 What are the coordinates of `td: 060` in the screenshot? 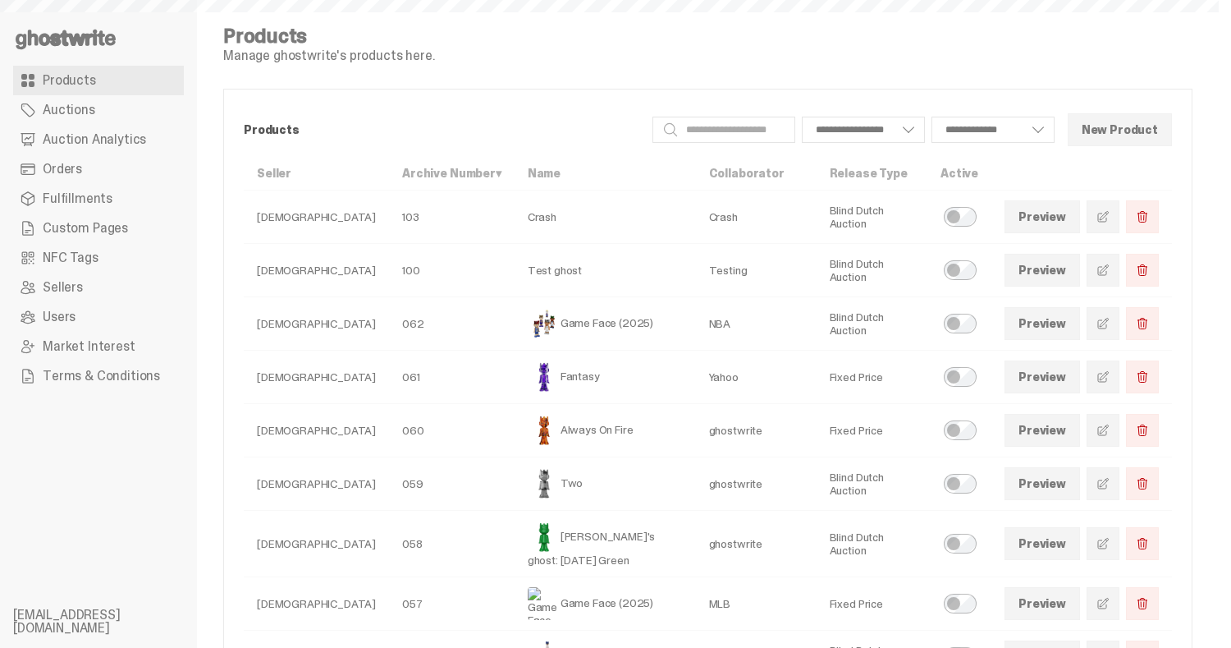 It's located at (452, 430).